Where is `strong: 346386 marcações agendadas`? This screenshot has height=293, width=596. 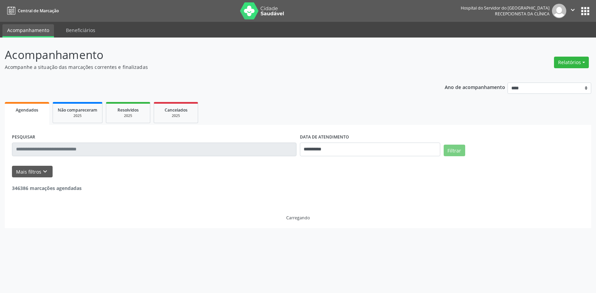 strong: 346386 marcações agendadas is located at coordinates (47, 188).